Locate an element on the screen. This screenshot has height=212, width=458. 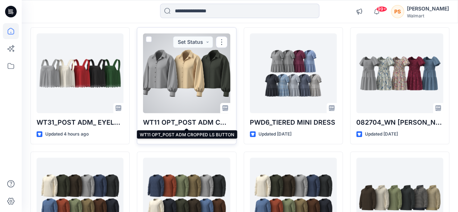
a: WT11 OPT_POST ADM CROPPED LS BUTTON is located at coordinates (186, 73).